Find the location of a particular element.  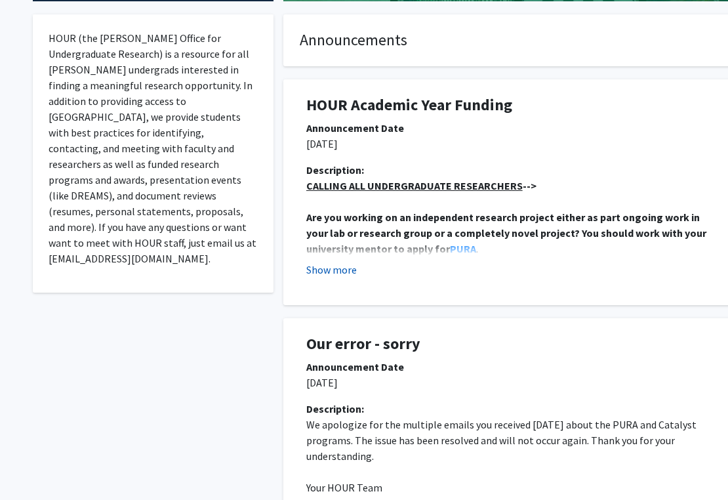

button: Show more is located at coordinates (331, 270).